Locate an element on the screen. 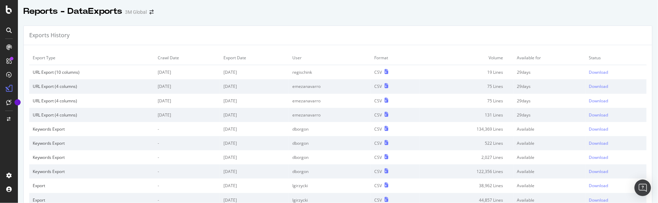 The width and height of the screenshot is (658, 203). td: Export Date is located at coordinates (254, 58).